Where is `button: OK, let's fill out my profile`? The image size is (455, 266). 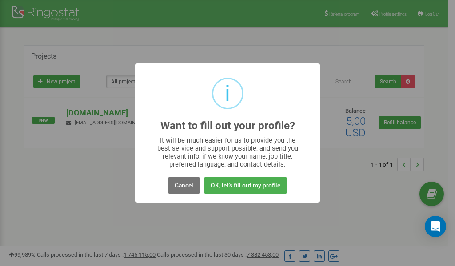
button: OK, let's fill out my profile is located at coordinates (245, 185).